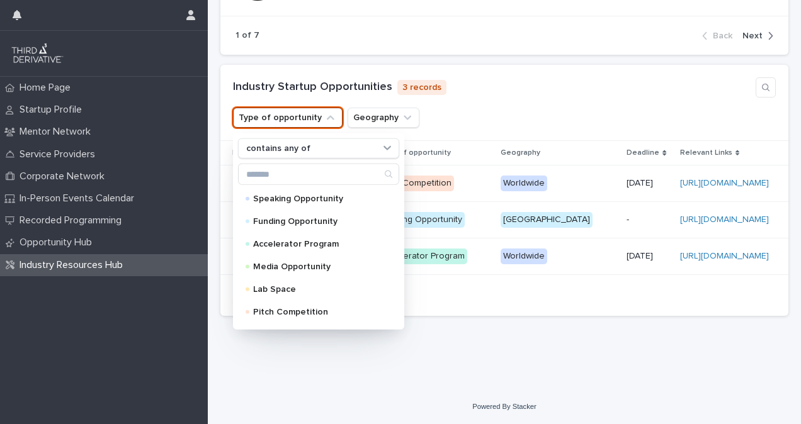  What do you see at coordinates (504, 257) in the screenshot?
I see `tr: L'Oreal Sustainable Innovation AcceleratorL'Oreal Sustainable Innovation Accelerator Accelerator ...` at bounding box center [504, 257].